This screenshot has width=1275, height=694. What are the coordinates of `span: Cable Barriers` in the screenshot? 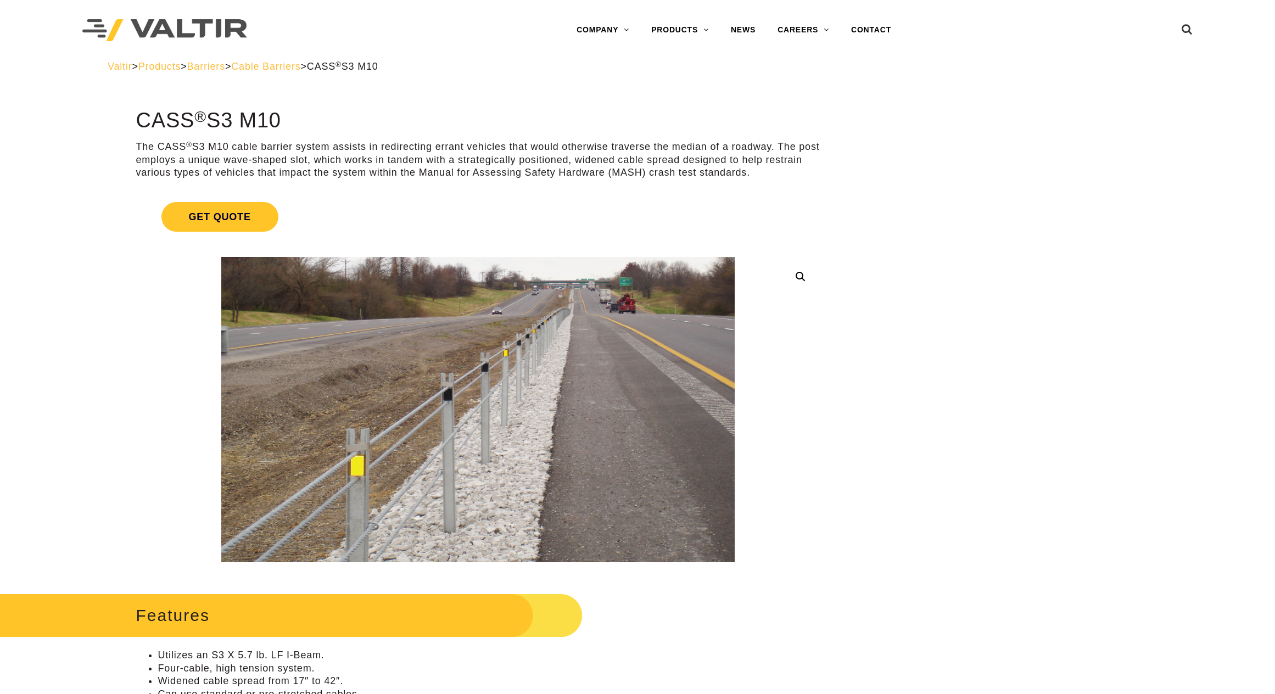 It's located at (266, 66).